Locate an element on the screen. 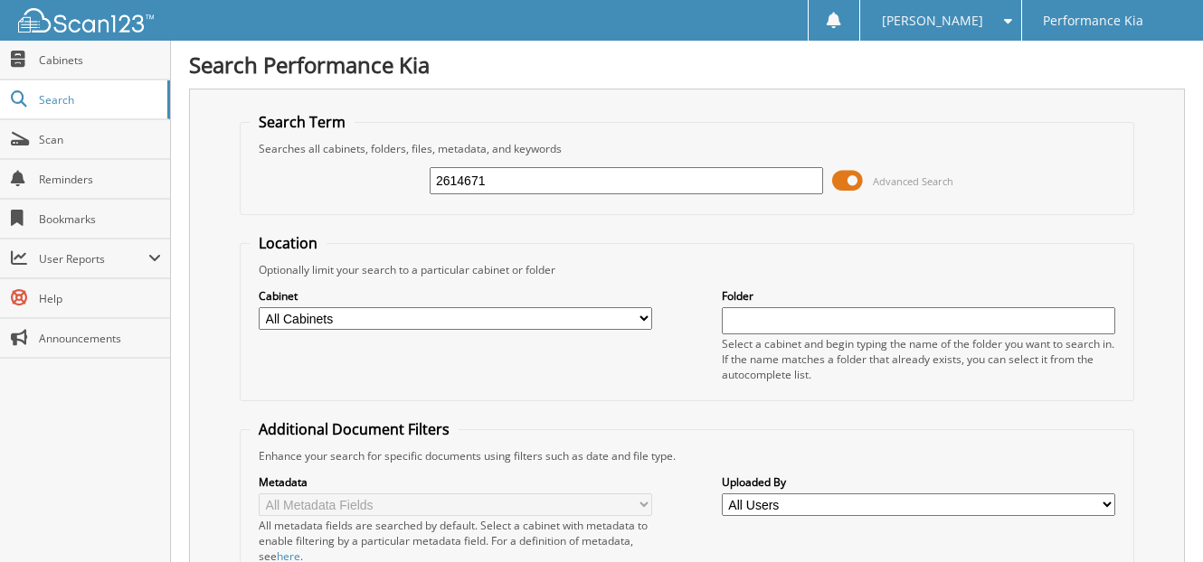  span: User Reports is located at coordinates (93, 259).